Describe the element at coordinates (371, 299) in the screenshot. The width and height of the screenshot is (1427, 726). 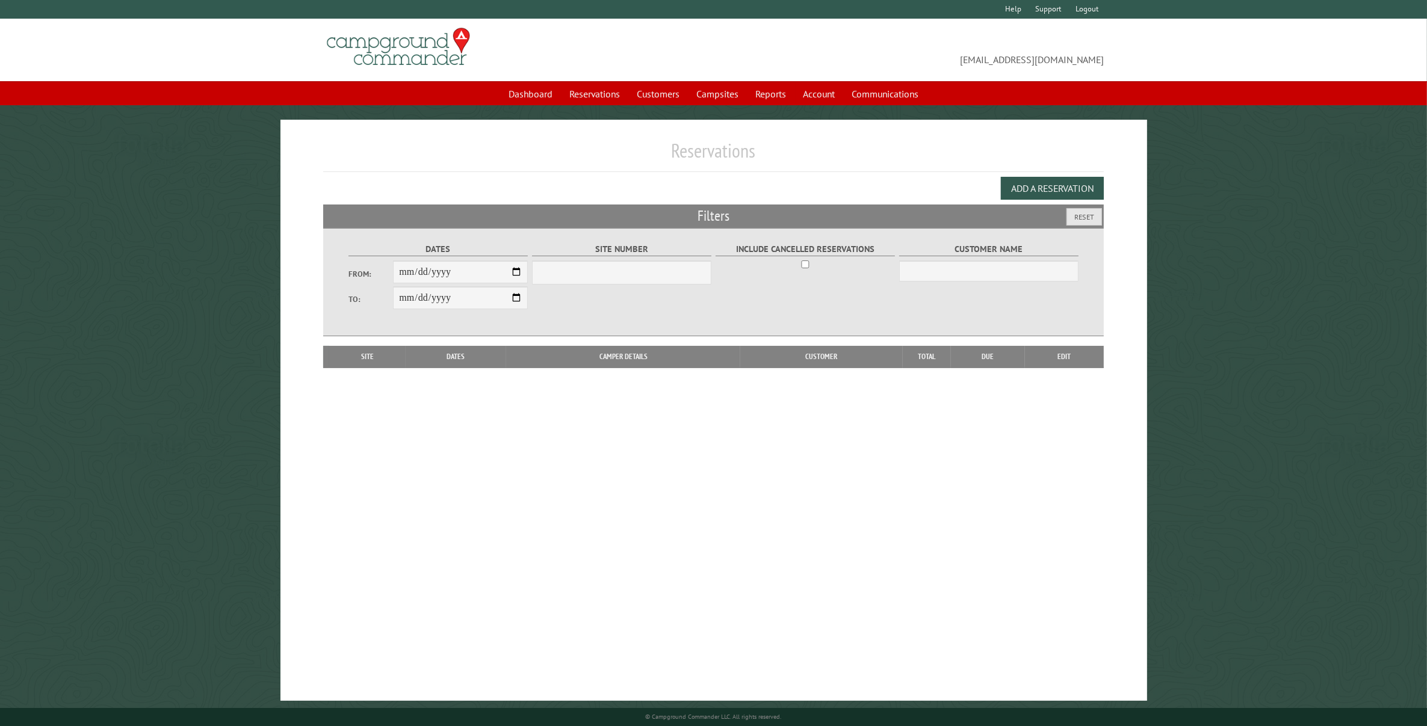
I see `label: To:` at that location.